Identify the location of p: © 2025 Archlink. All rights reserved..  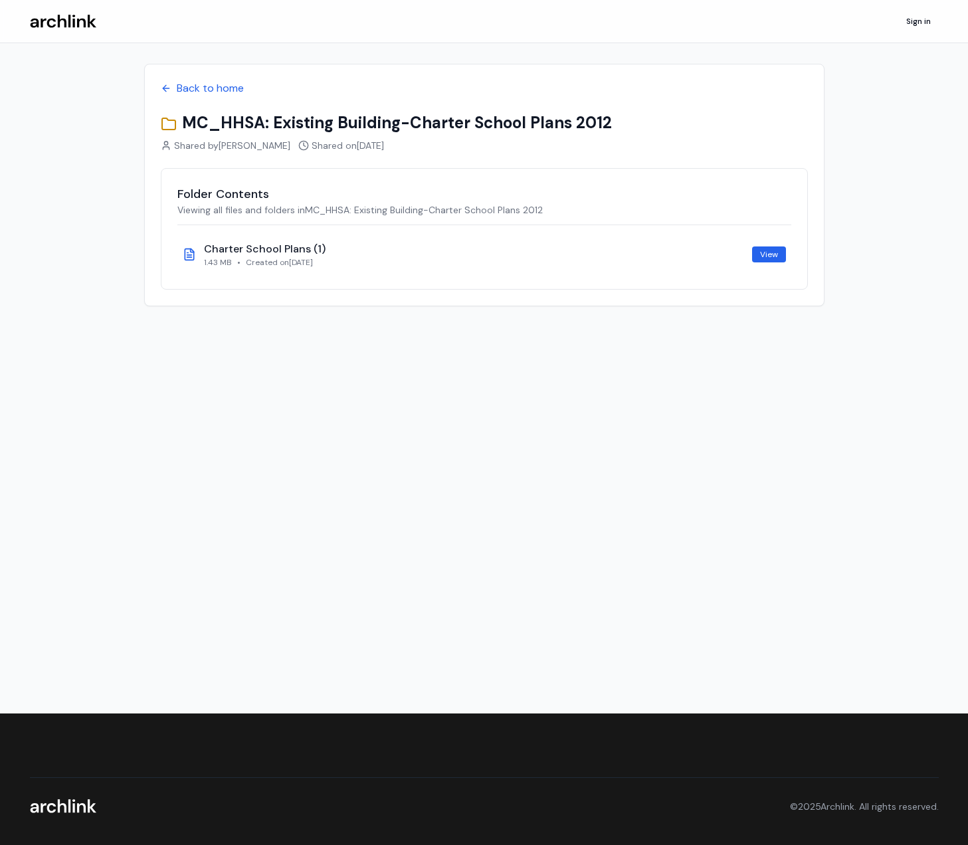
(864, 806).